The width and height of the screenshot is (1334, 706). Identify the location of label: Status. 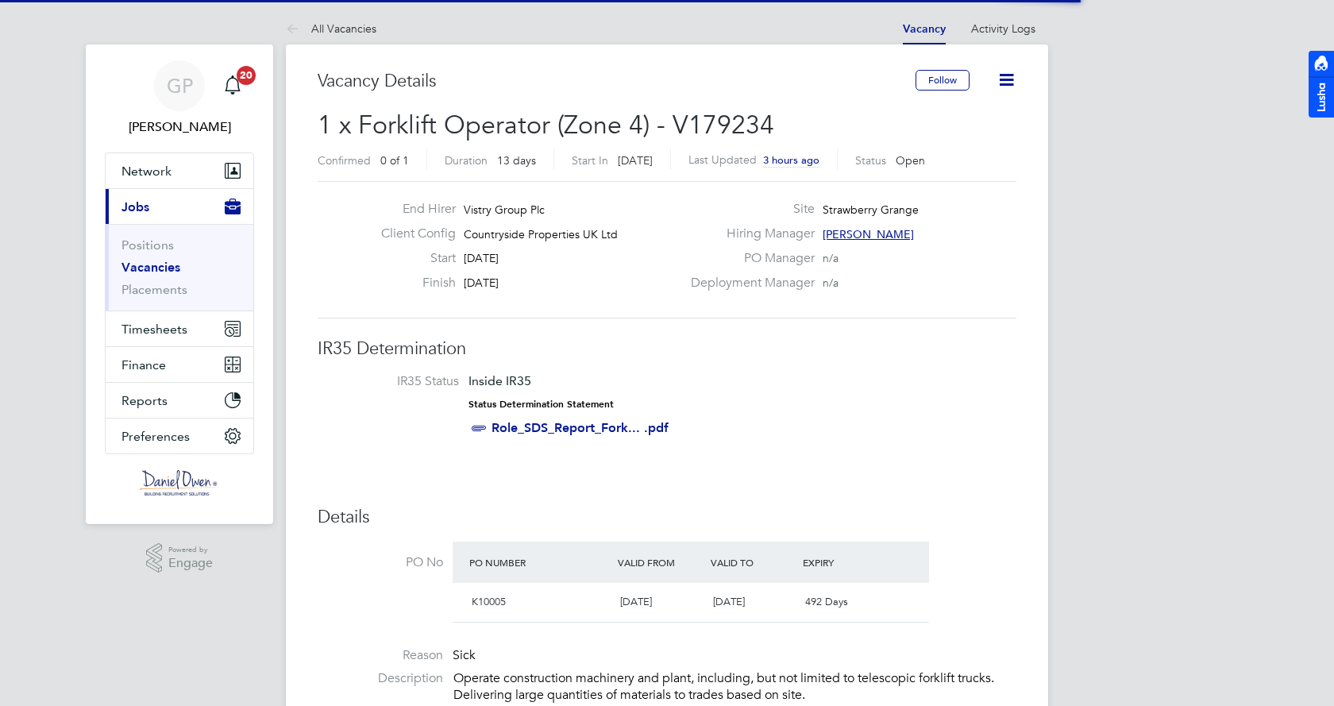
(870, 160).